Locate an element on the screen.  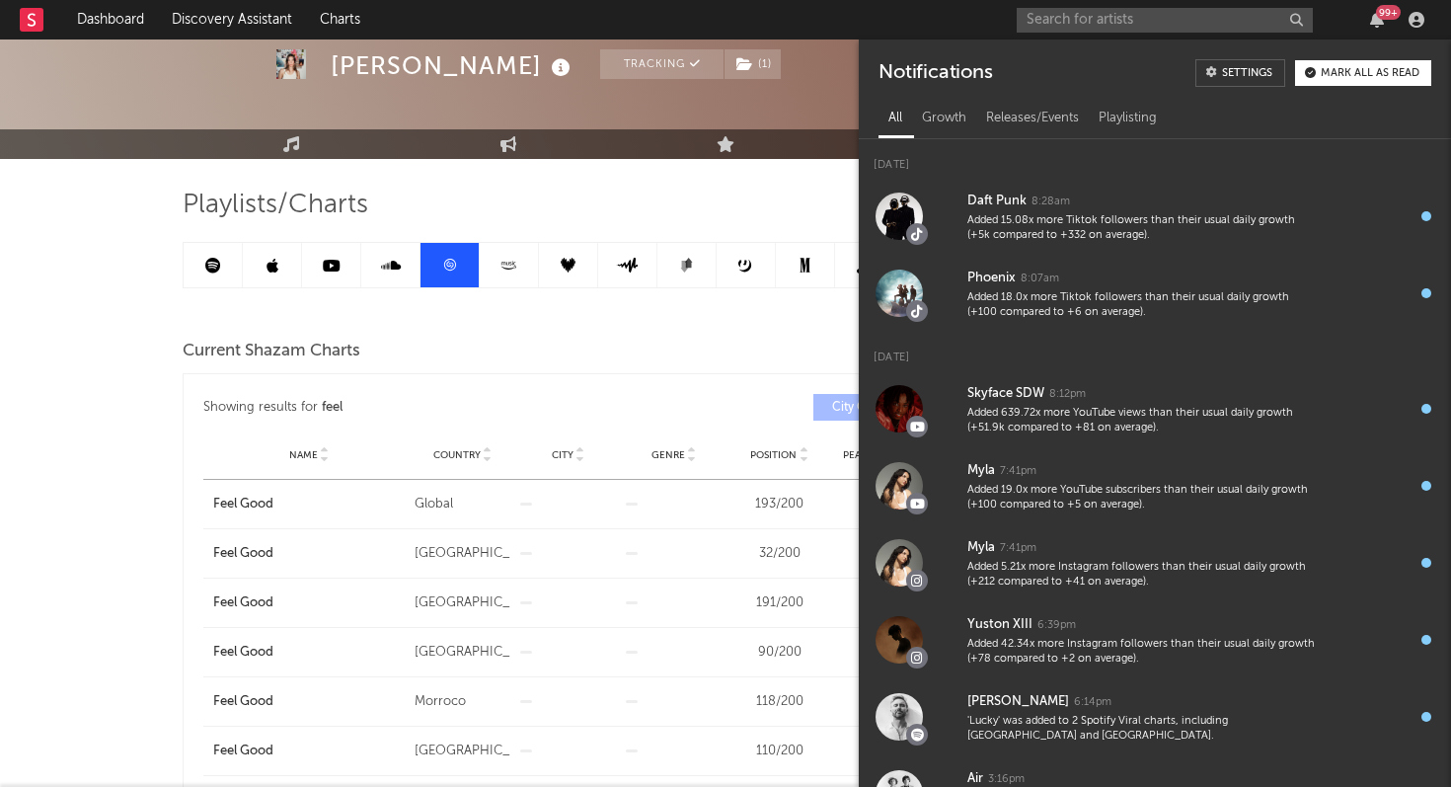
div: 8:28am is located at coordinates (1050, 201).